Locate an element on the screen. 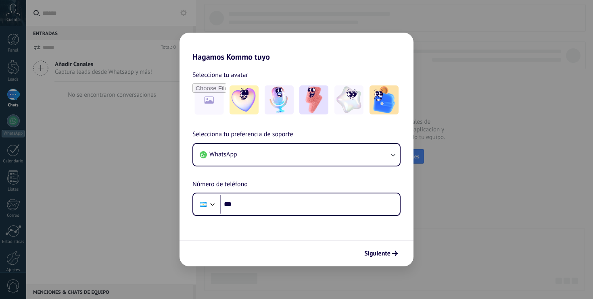 Image resolution: width=593 pixels, height=299 pixels. button: Siguiente is located at coordinates (381, 254).